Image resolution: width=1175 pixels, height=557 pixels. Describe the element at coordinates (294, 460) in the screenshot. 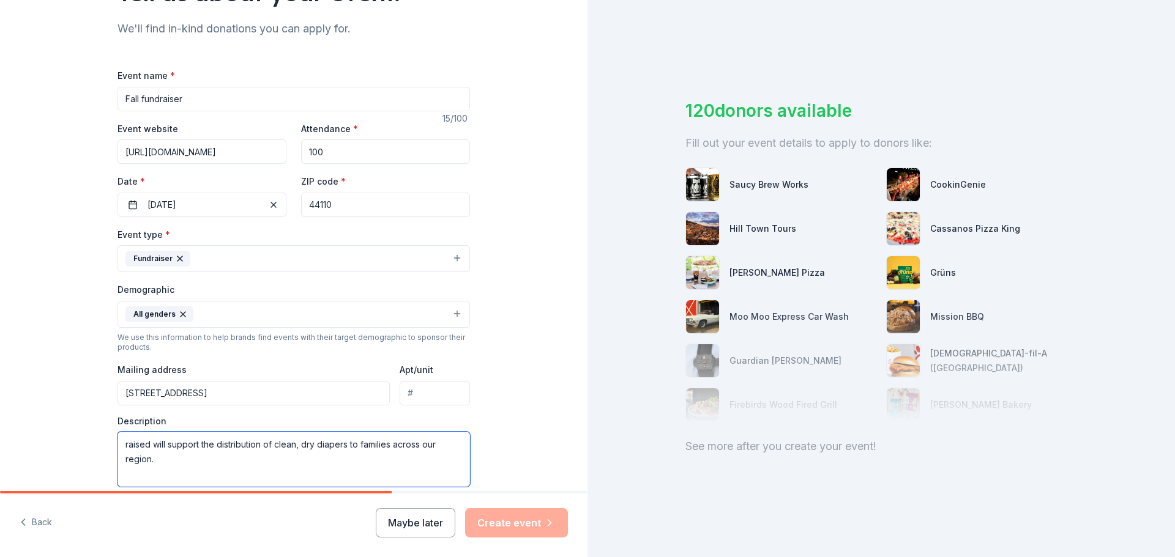

I see `textarea: raised will support the distribution of clean, dry diapers to families across our region.` at that location.